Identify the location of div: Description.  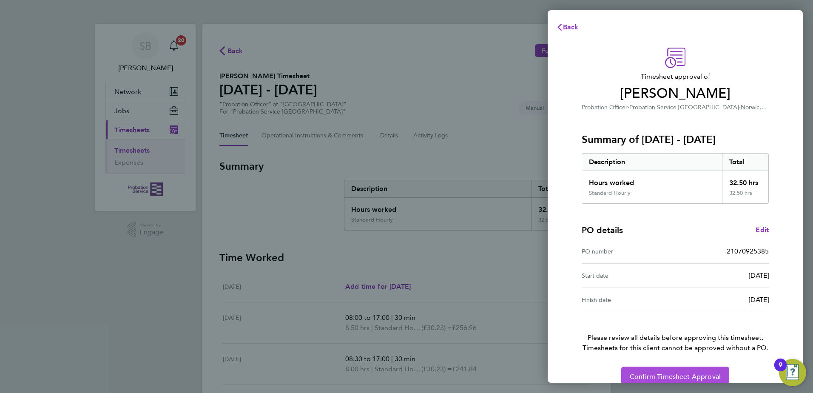
(652, 162).